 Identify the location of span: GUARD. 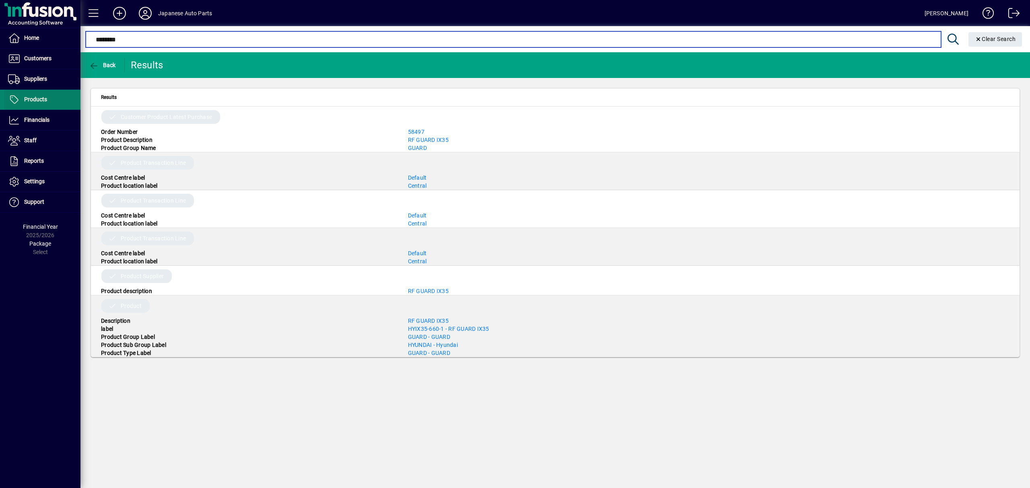
(417, 148).